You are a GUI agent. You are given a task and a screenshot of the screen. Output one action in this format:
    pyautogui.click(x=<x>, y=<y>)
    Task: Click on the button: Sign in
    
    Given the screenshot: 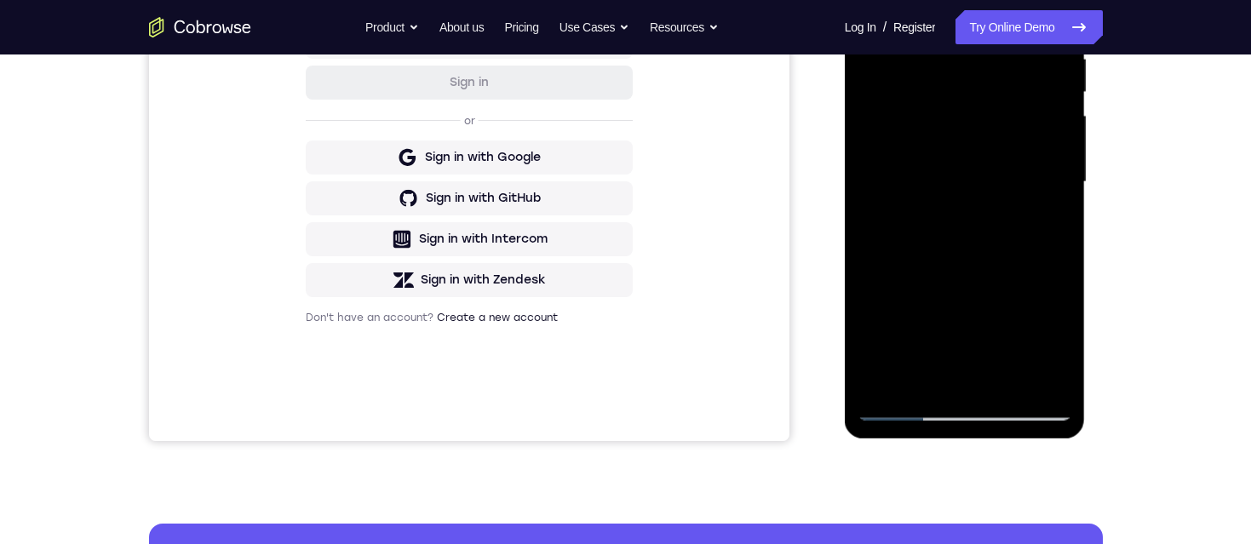 What is the action you would take?
    pyautogui.click(x=320, y=212)
    